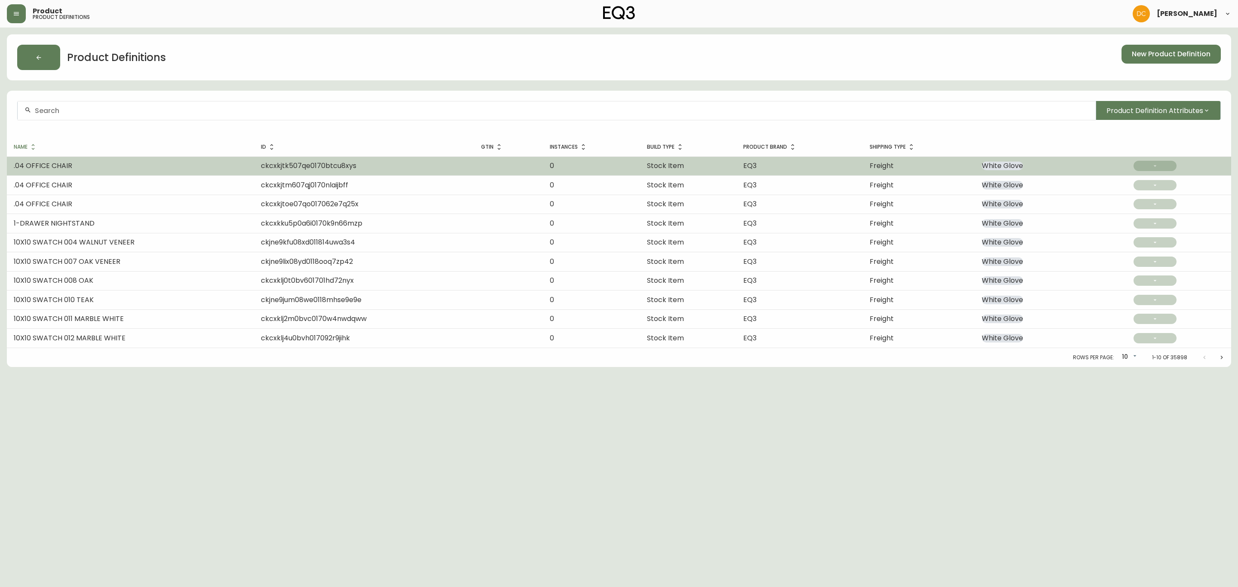 This screenshot has height=587, width=1238. Describe the element at coordinates (1171, 54) in the screenshot. I see `span: New Product Definition` at that location.